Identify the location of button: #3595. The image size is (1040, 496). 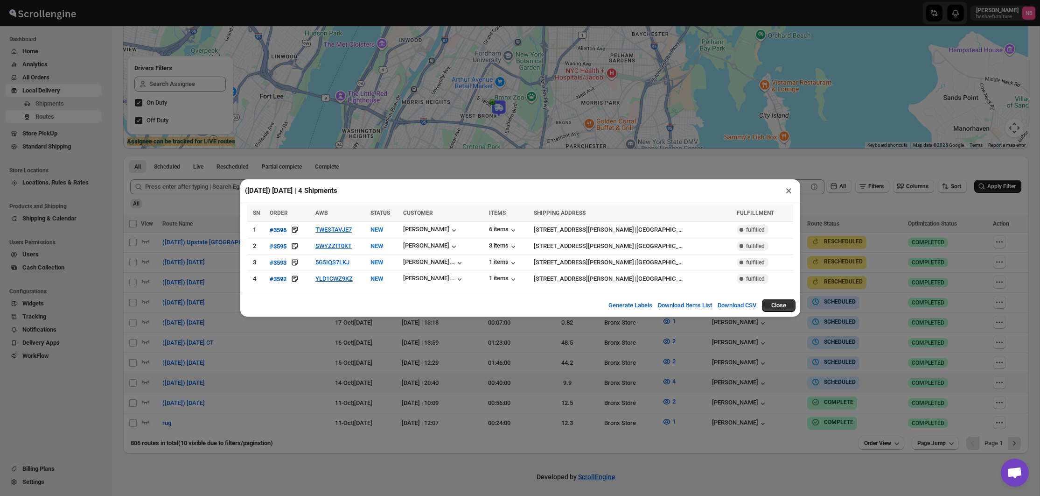
(278, 246).